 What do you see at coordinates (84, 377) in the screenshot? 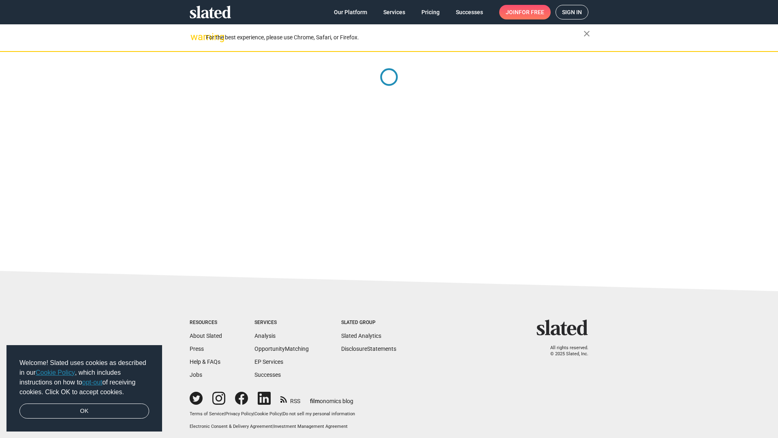
I see `span: Welcome! Slated uses cookies as described in our , which includes instructions on how to of recei...` at bounding box center [84, 377].